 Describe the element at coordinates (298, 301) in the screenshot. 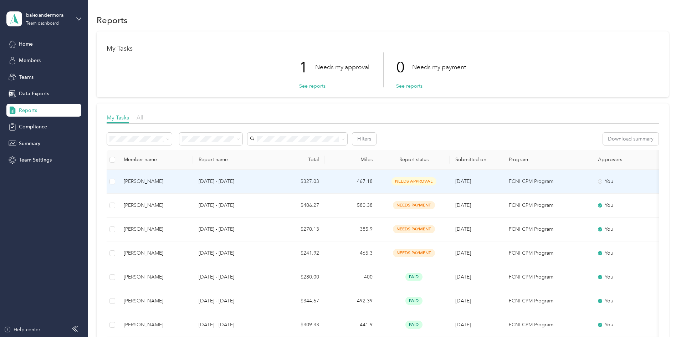

I see `td: $344.67` at that location.